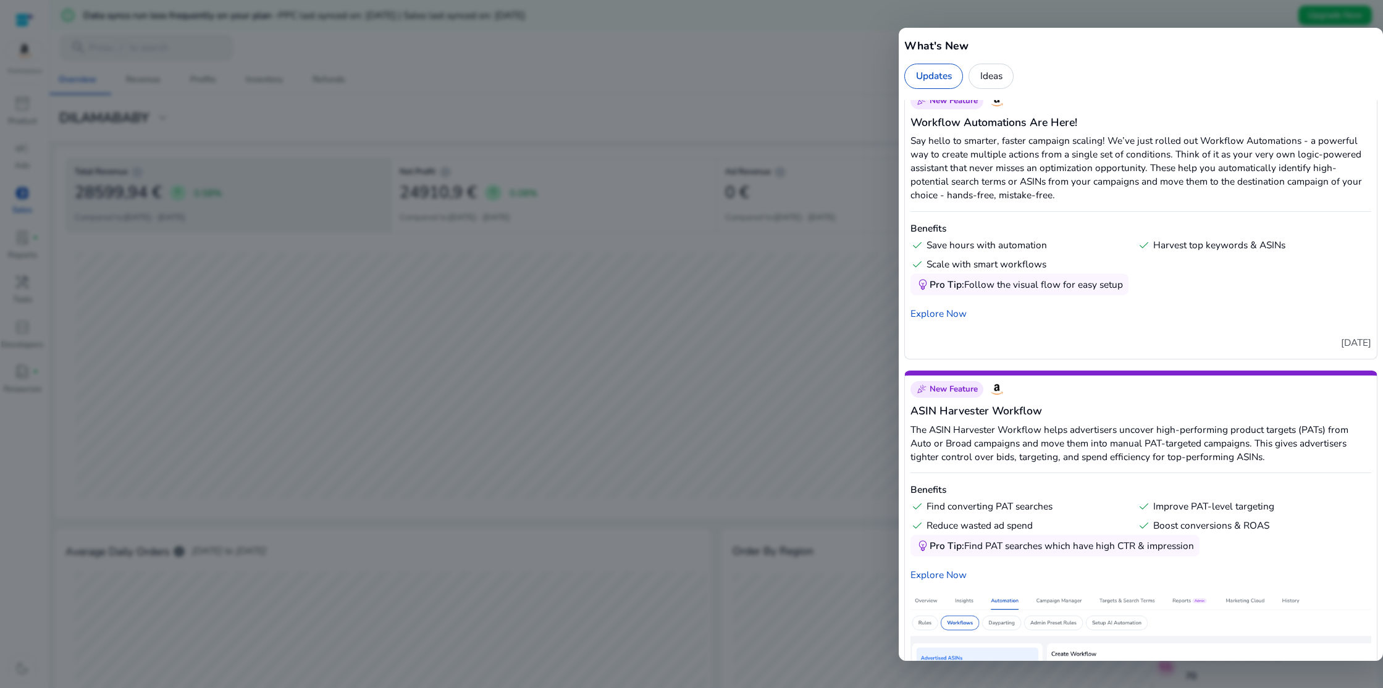  I want to click on div: Keyword (traffico), so click(171, 77).